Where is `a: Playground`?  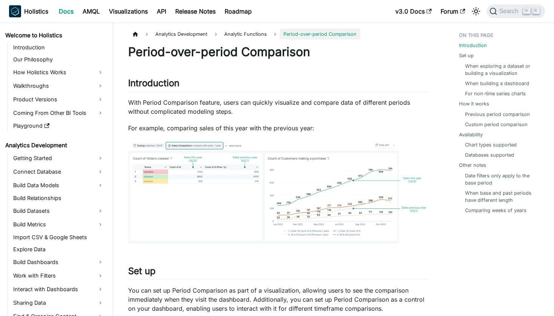 a: Playground is located at coordinates (58, 126).